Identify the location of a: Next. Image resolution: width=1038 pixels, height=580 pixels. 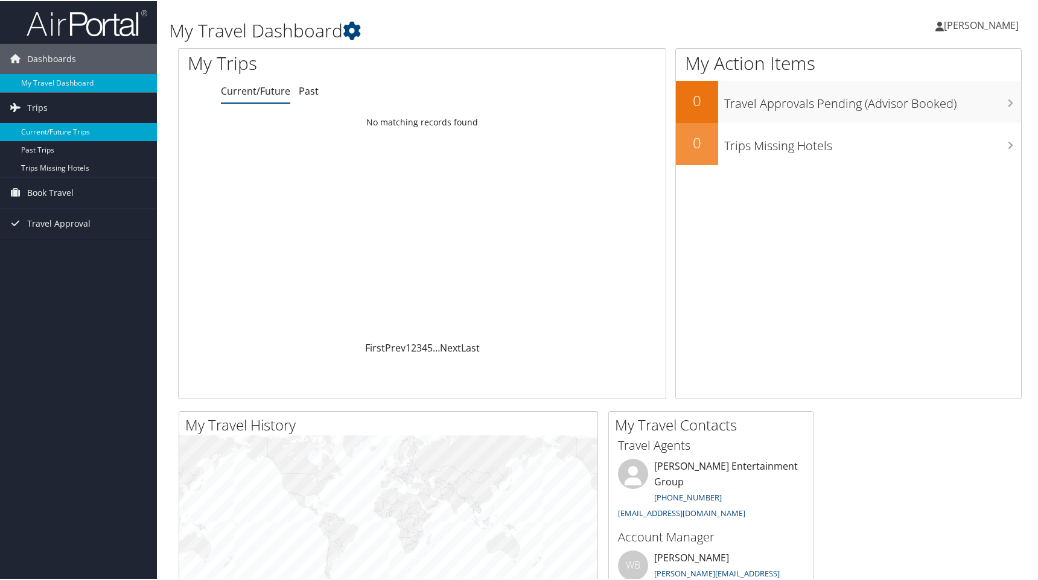
(450, 347).